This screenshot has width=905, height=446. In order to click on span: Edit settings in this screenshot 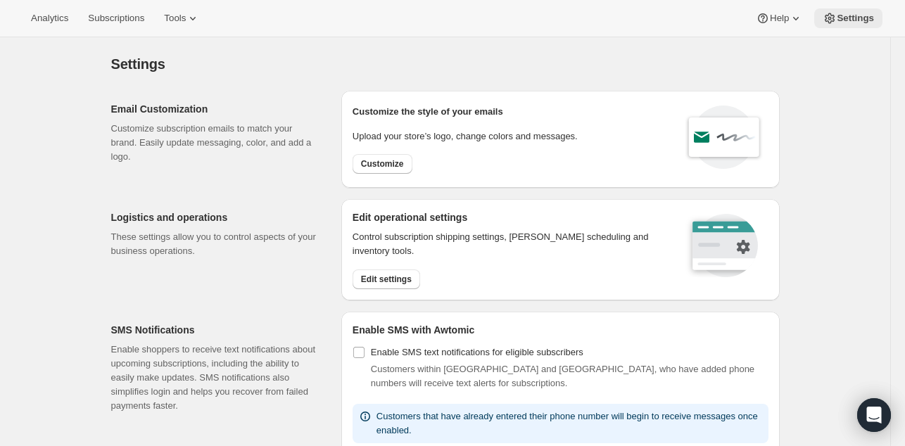, I will do `click(386, 279)`.